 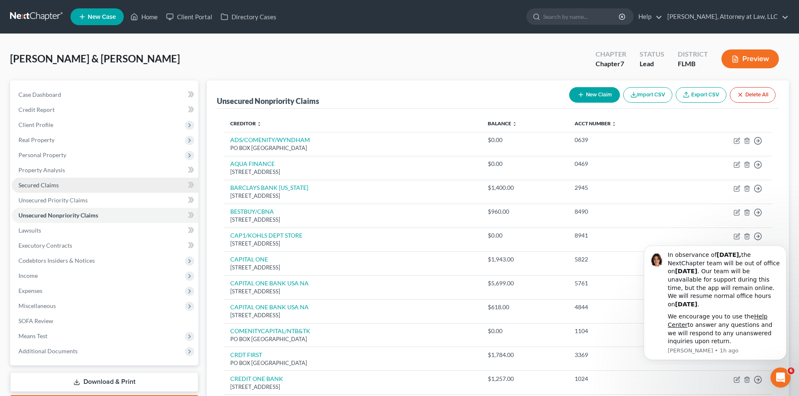 I want to click on span: Additional Documents, so click(x=48, y=351).